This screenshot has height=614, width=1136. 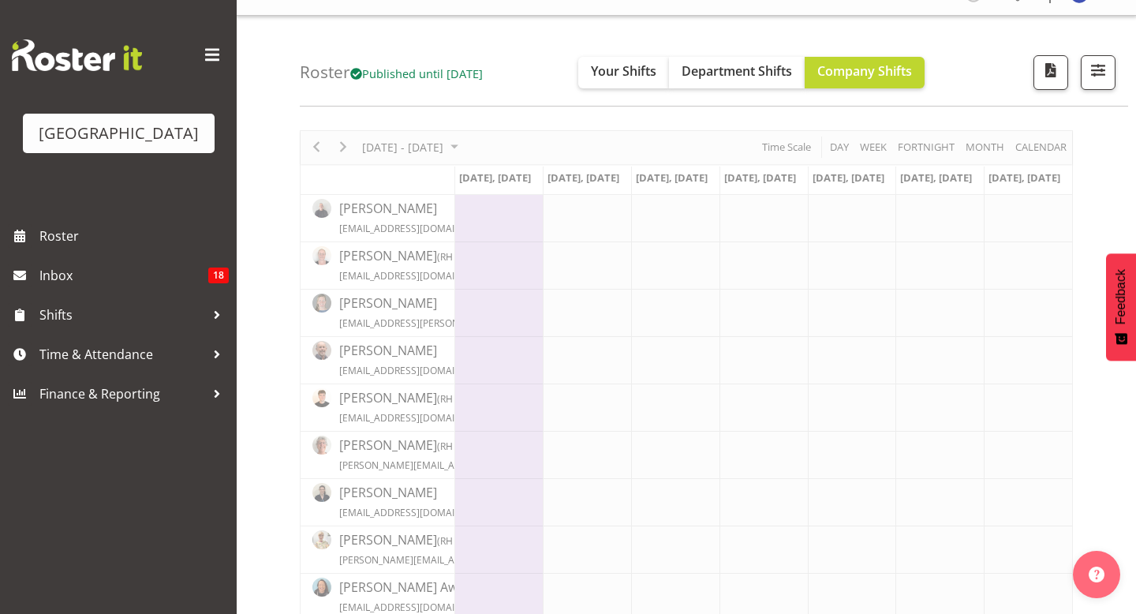 What do you see at coordinates (623, 71) in the screenshot?
I see `span: Your Shifts` at bounding box center [623, 71].